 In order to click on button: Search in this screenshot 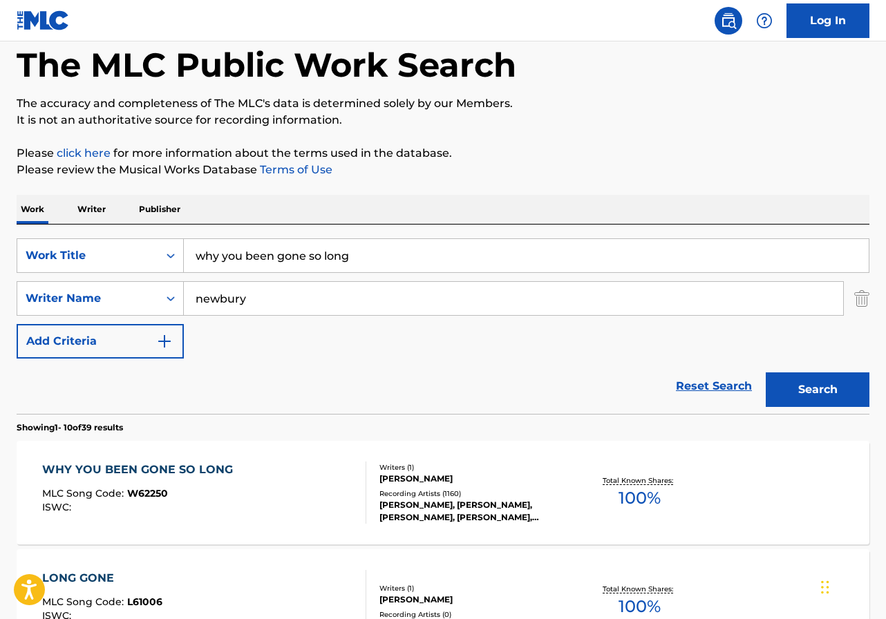, I will do `click(818, 390)`.